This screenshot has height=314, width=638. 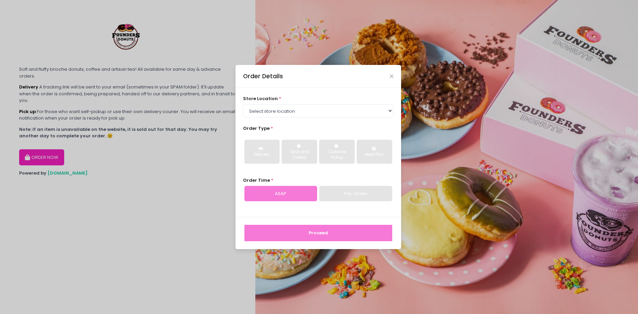 What do you see at coordinates (256, 128) in the screenshot?
I see `span: Order Type` at bounding box center [256, 128].